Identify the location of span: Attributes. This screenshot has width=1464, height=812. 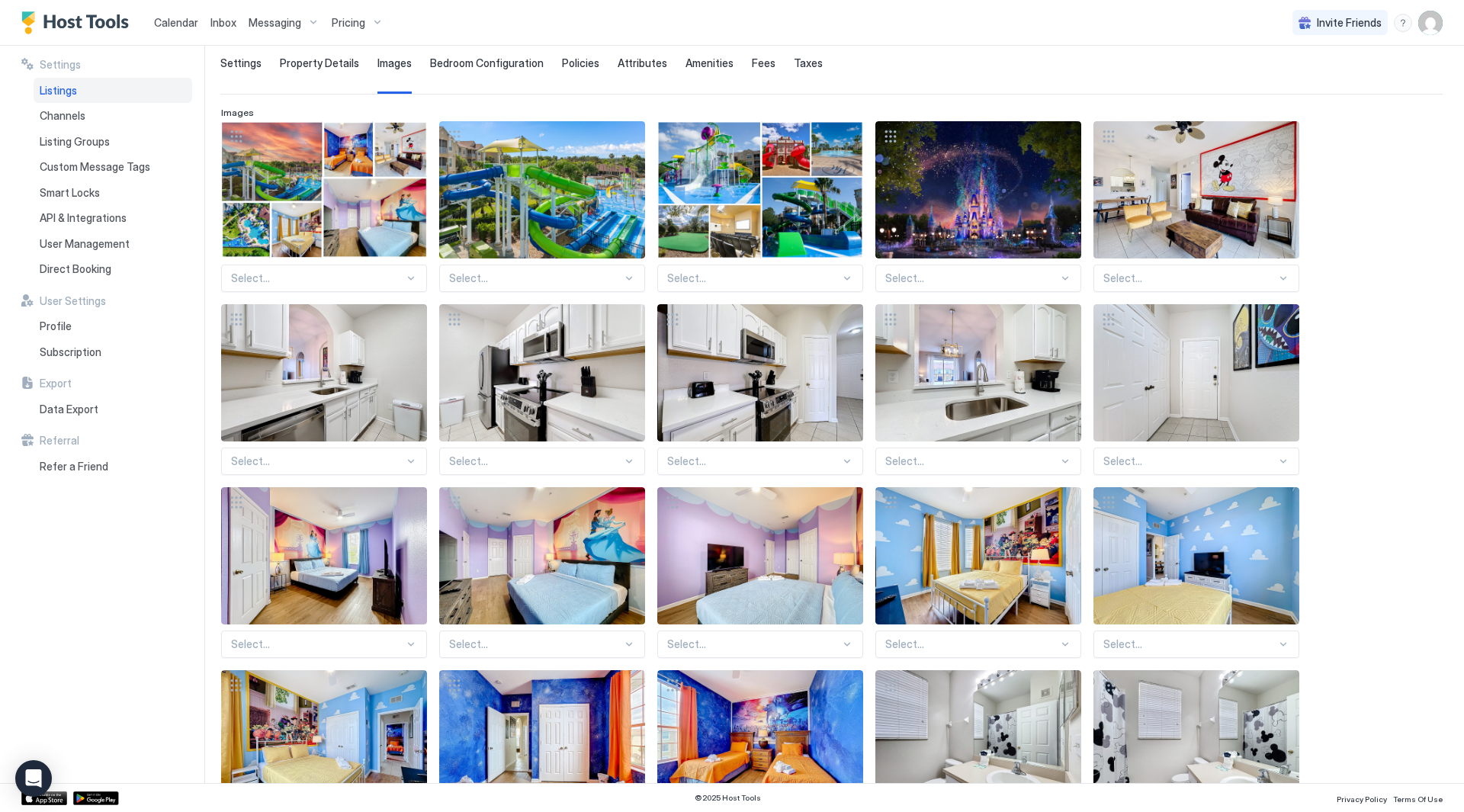
(642, 63).